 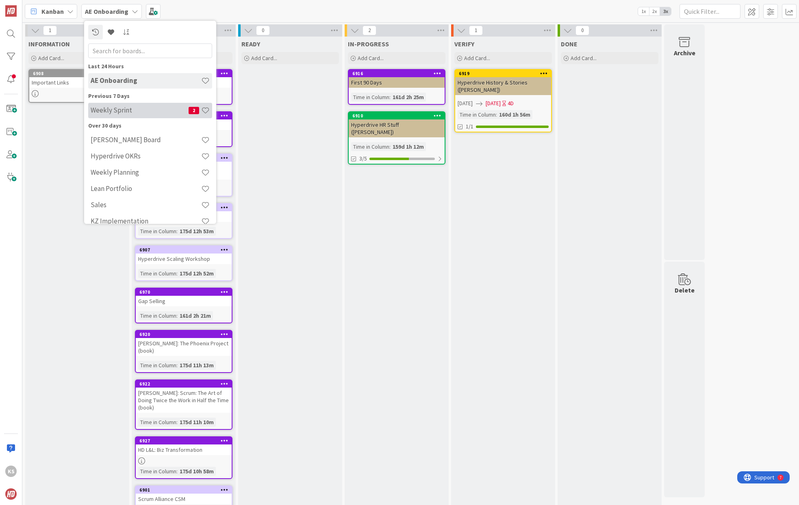 I want to click on span: READY, so click(x=251, y=44).